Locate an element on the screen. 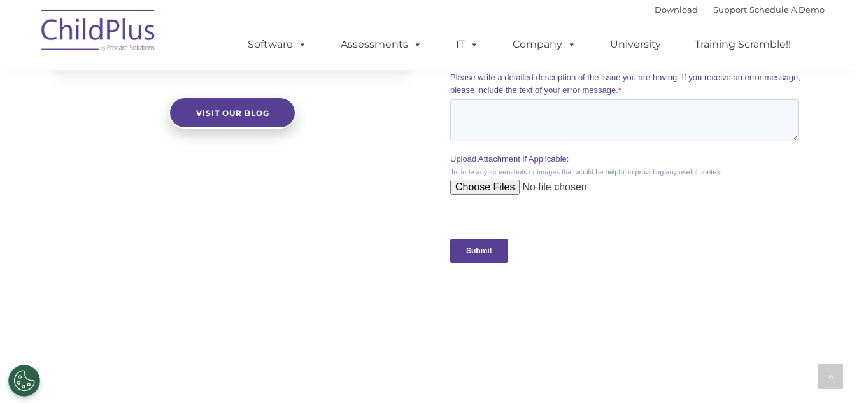 The width and height of the screenshot is (859, 403). a: Schedule A Demo is located at coordinates (787, 10).